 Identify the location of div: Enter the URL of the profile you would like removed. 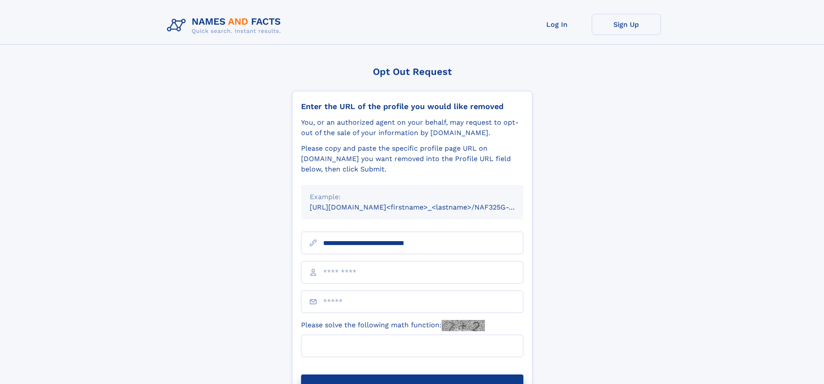
(412, 106).